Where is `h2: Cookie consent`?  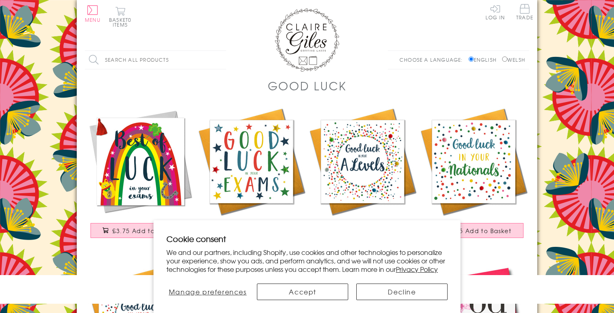 h2: Cookie consent is located at coordinates (307, 239).